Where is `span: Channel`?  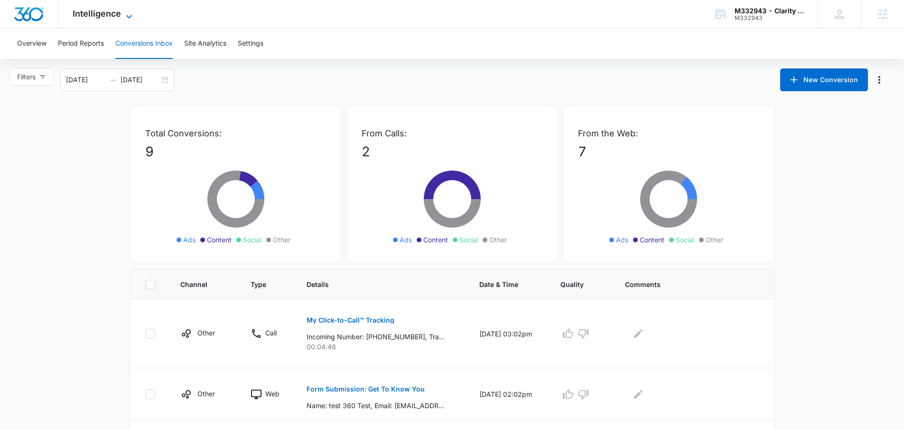
span: Channel is located at coordinates (197, 284).